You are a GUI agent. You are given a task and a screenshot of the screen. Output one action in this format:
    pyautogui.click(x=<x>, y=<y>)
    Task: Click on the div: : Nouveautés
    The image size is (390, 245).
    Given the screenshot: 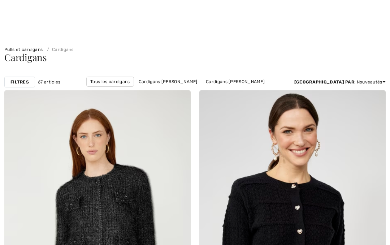 What is the action you would take?
    pyautogui.click(x=340, y=82)
    